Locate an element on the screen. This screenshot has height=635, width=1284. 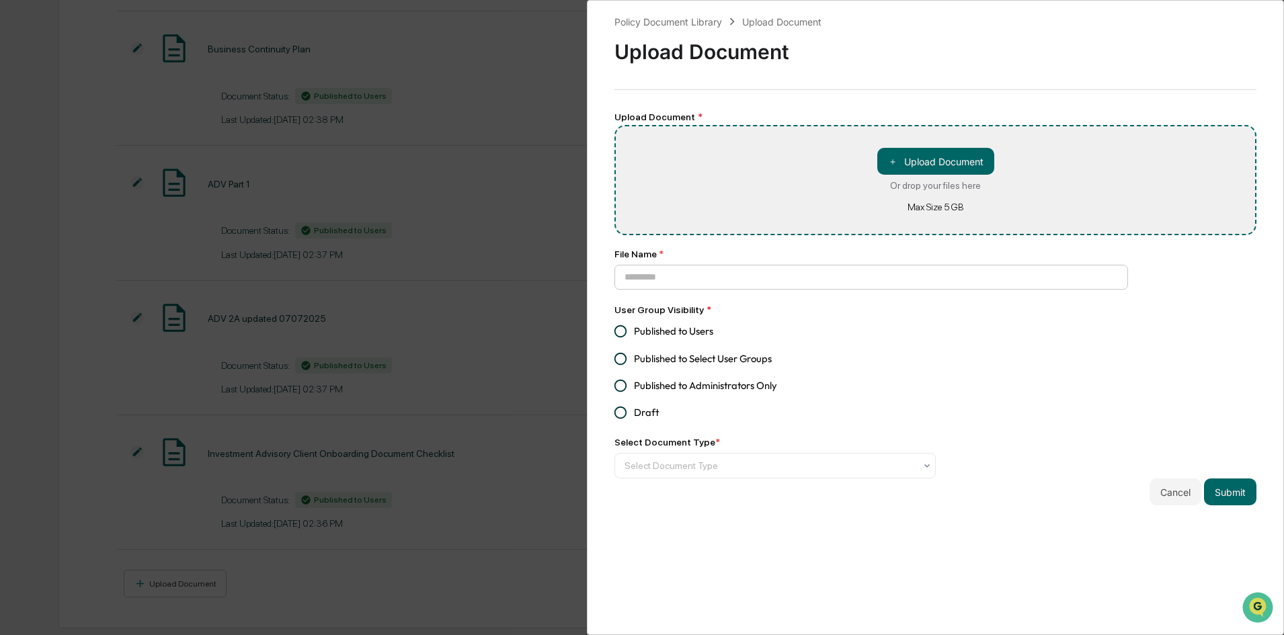
div: Select Document Type is located at coordinates (667, 442).